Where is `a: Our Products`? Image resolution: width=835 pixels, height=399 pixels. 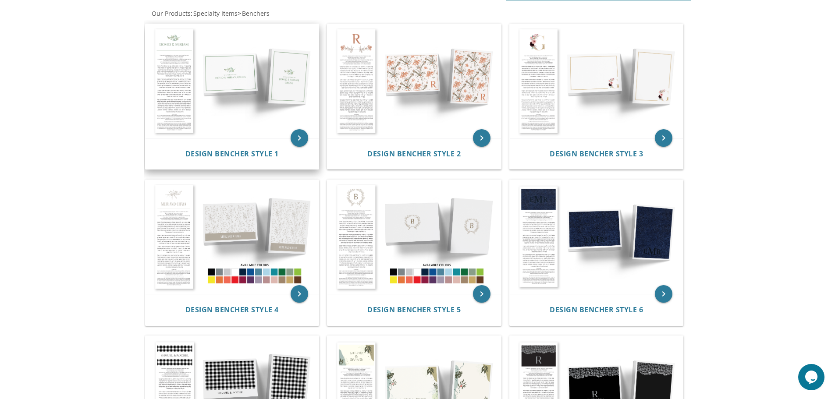 a: Our Products is located at coordinates (170, 13).